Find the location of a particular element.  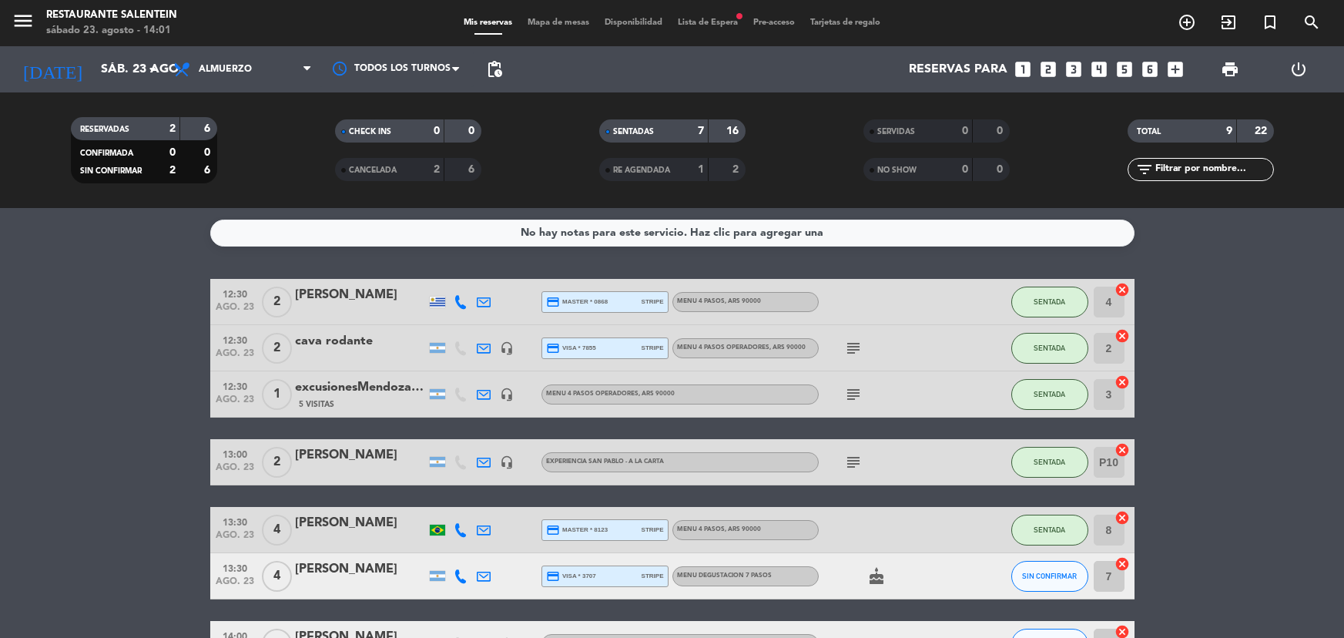

span: SERVIDAS is located at coordinates (896, 132).